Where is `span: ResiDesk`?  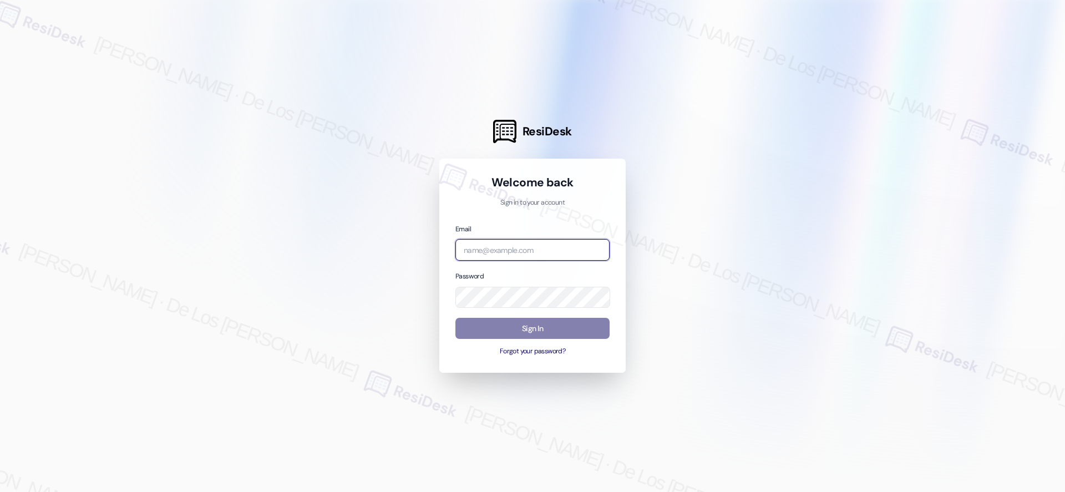
span: ResiDesk is located at coordinates (547, 132).